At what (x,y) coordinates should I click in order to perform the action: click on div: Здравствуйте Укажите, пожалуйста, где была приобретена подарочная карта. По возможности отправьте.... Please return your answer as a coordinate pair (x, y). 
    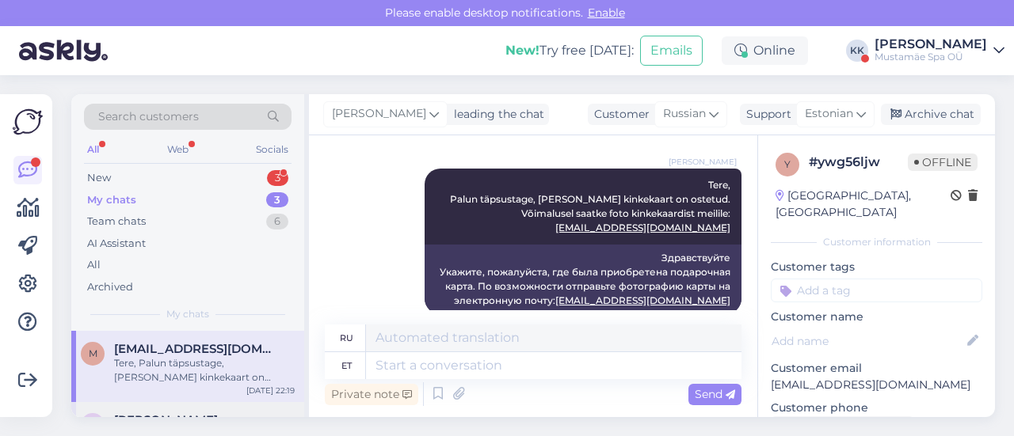
    Looking at the image, I should click on (583, 280).